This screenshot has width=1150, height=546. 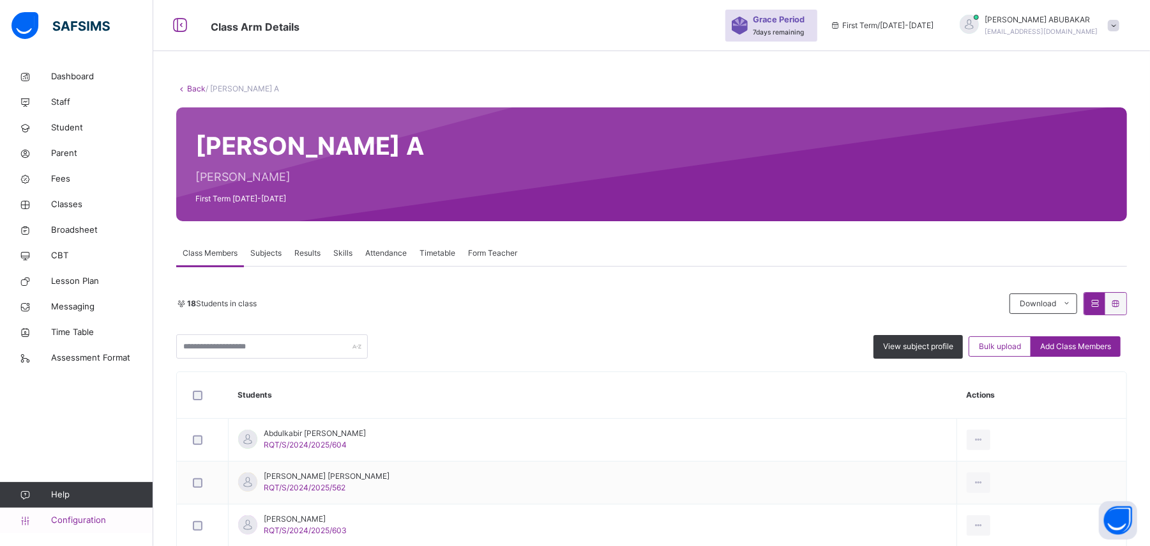 I want to click on span: Skills, so click(x=343, y=253).